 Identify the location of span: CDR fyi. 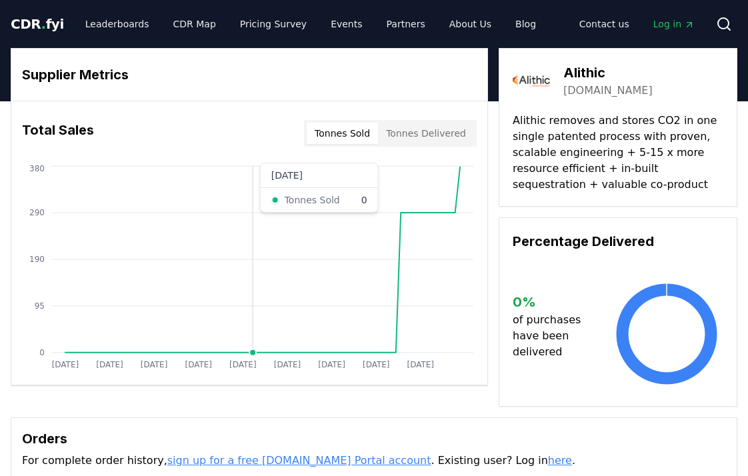
(37, 24).